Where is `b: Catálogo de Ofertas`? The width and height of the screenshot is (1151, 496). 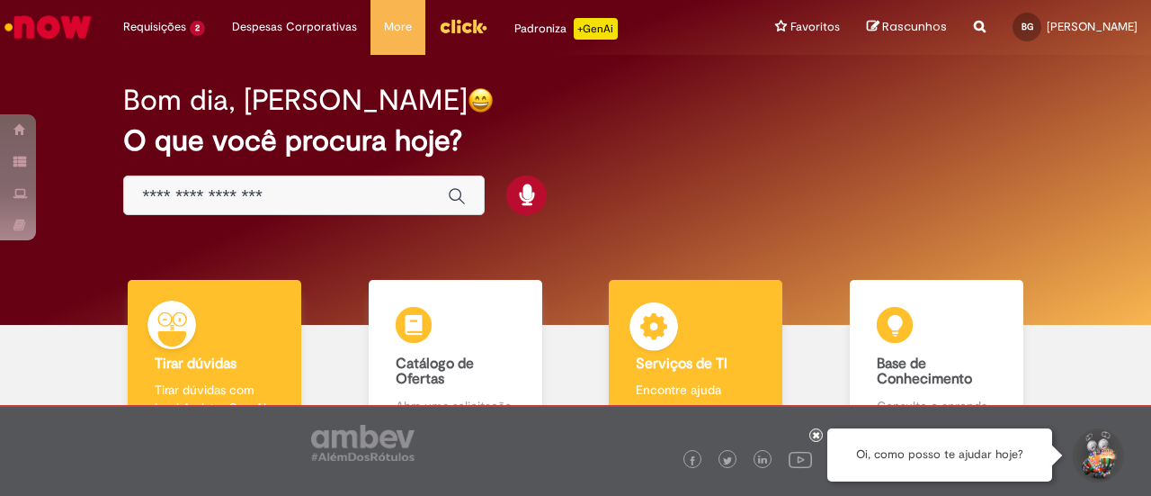 b: Catálogo de Ofertas is located at coordinates (434, 371).